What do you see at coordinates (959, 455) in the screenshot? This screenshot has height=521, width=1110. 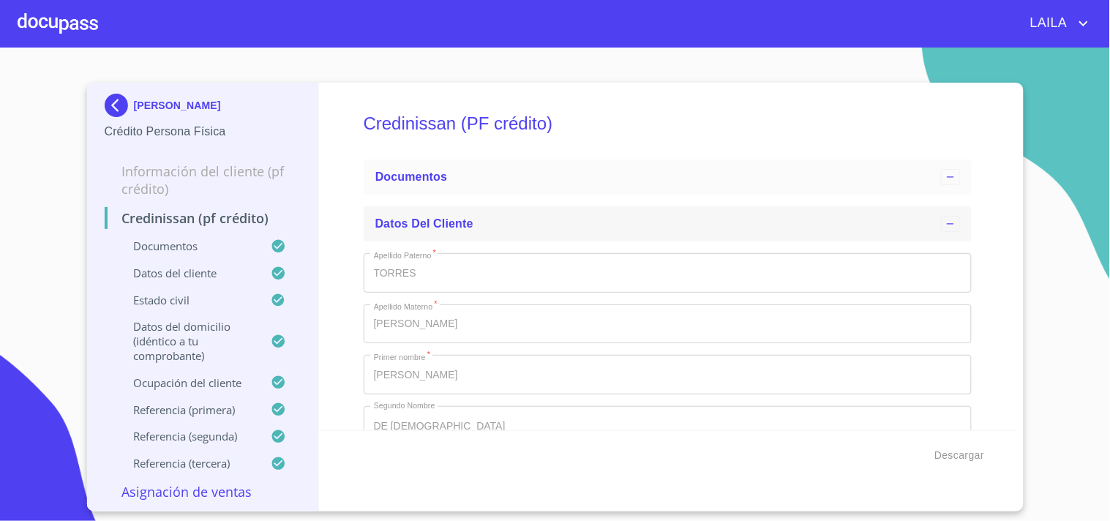 I see `span: Descargar` at bounding box center [959, 455].